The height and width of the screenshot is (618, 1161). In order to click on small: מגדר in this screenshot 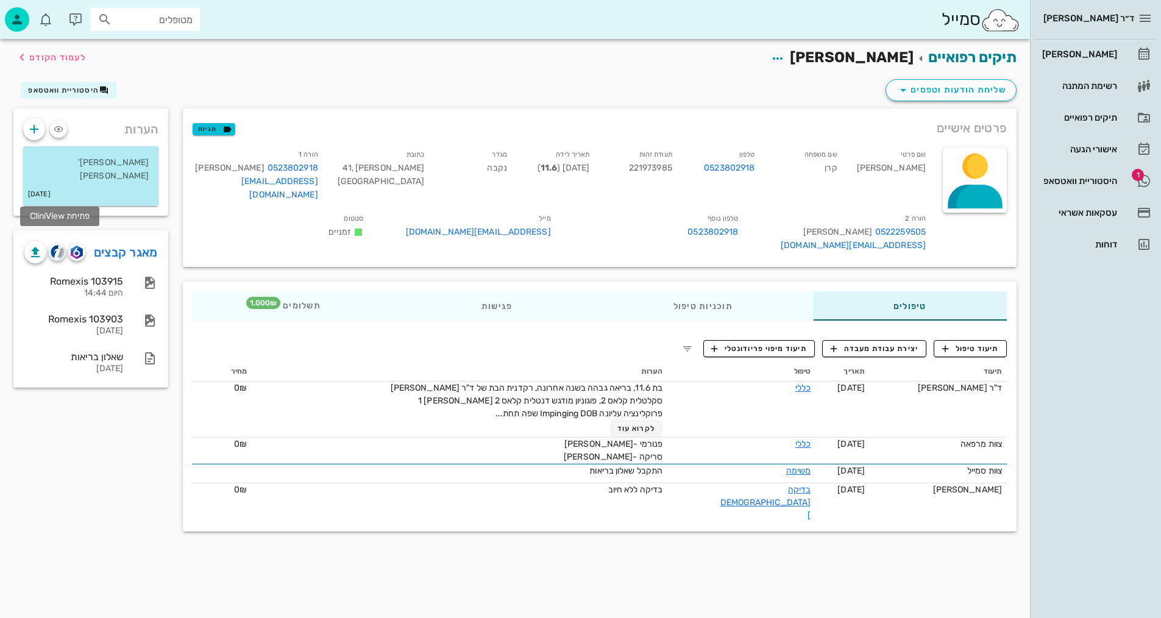, I will do `click(499, 154)`.